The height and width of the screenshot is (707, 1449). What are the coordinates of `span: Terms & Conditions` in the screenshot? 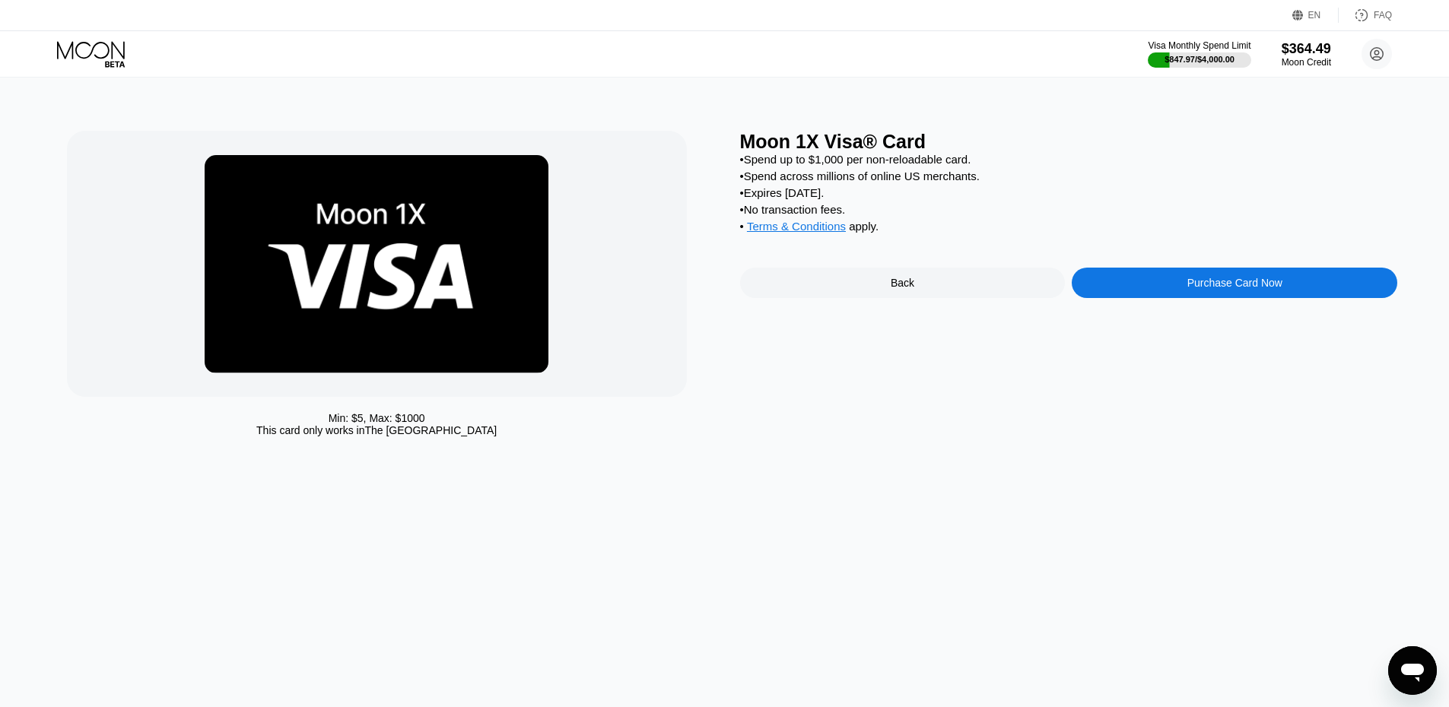 It's located at (796, 226).